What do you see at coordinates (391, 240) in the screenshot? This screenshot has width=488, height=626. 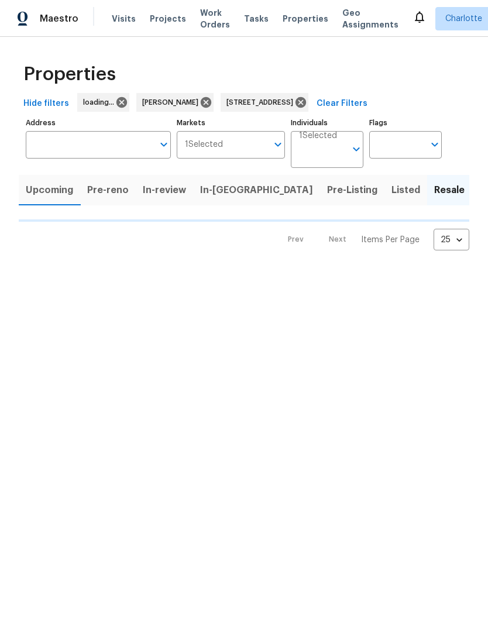 I see `p: Items Per Page` at bounding box center [391, 240].